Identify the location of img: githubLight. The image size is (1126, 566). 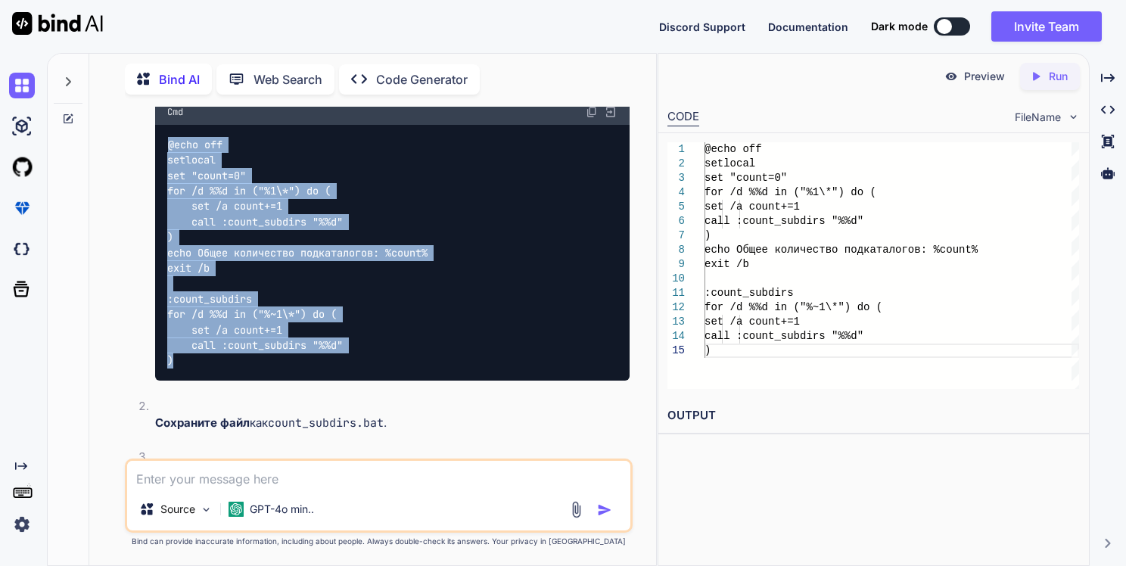
(22, 167).